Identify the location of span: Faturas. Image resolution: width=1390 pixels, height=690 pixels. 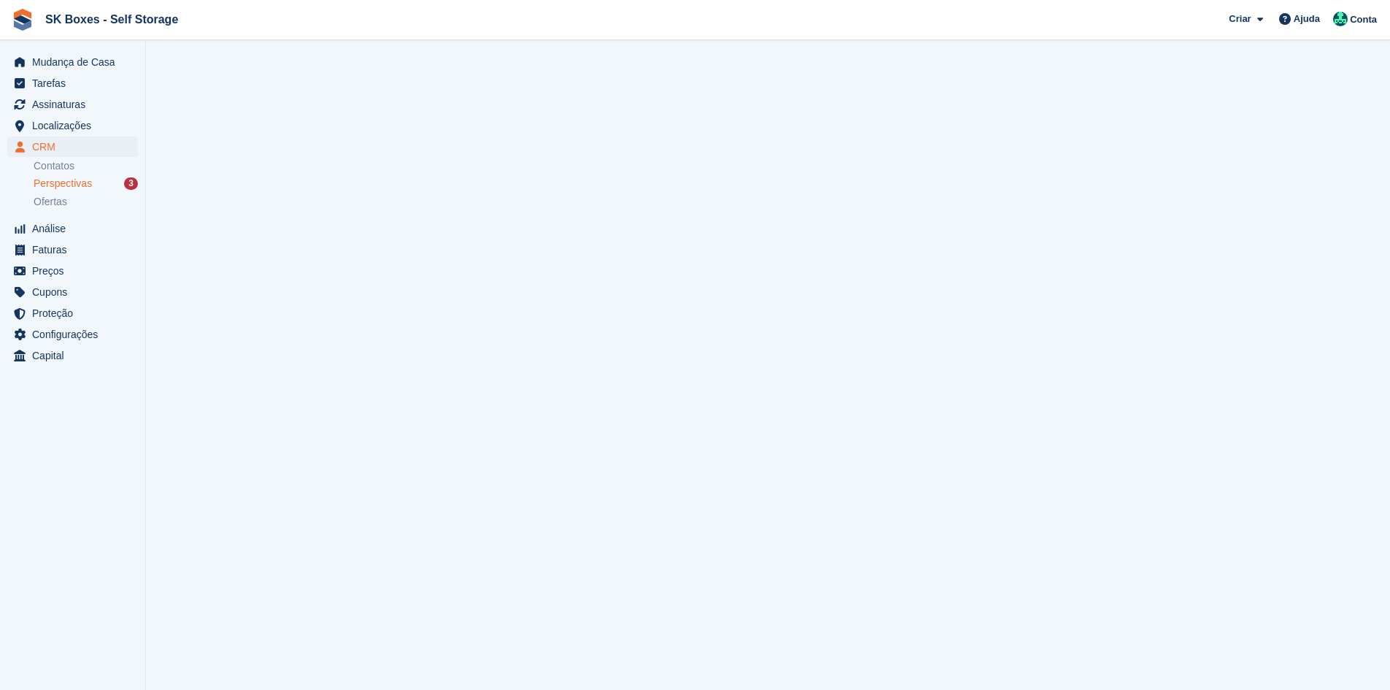
(76, 250).